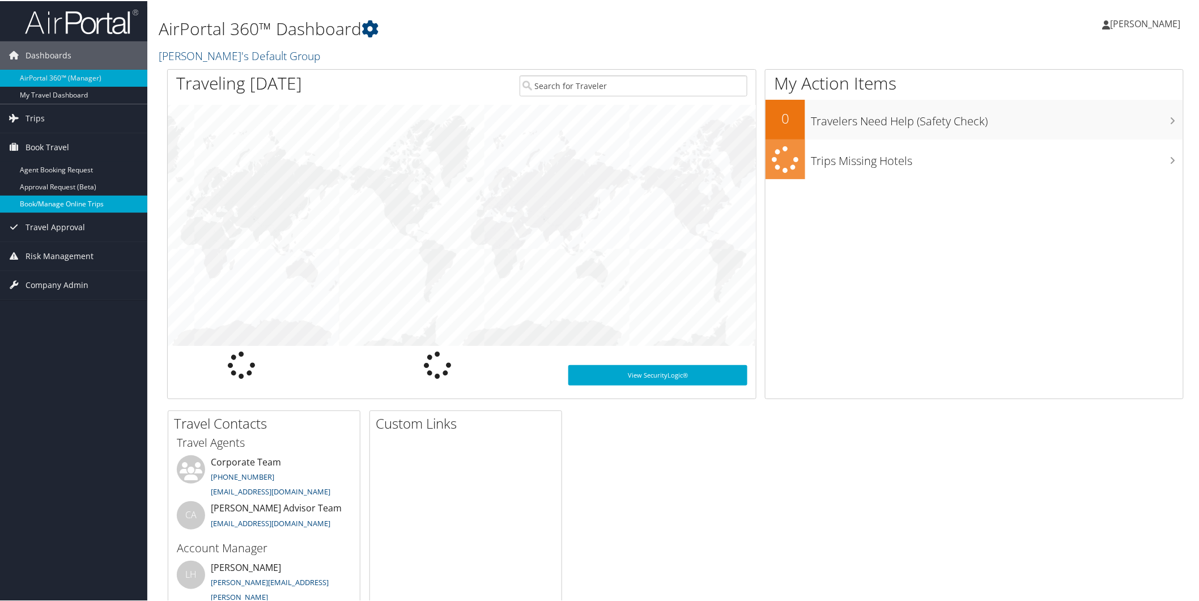 This screenshot has width=1199, height=601. I want to click on span: Company Admin, so click(57, 284).